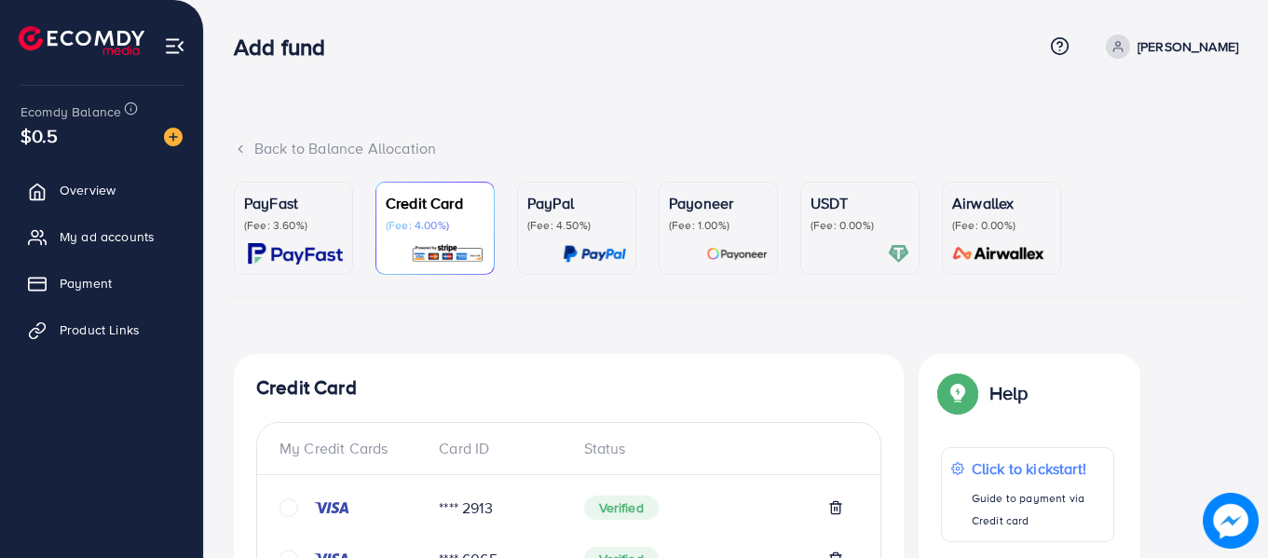 This screenshot has width=1268, height=558. I want to click on span: $0.5, so click(39, 135).